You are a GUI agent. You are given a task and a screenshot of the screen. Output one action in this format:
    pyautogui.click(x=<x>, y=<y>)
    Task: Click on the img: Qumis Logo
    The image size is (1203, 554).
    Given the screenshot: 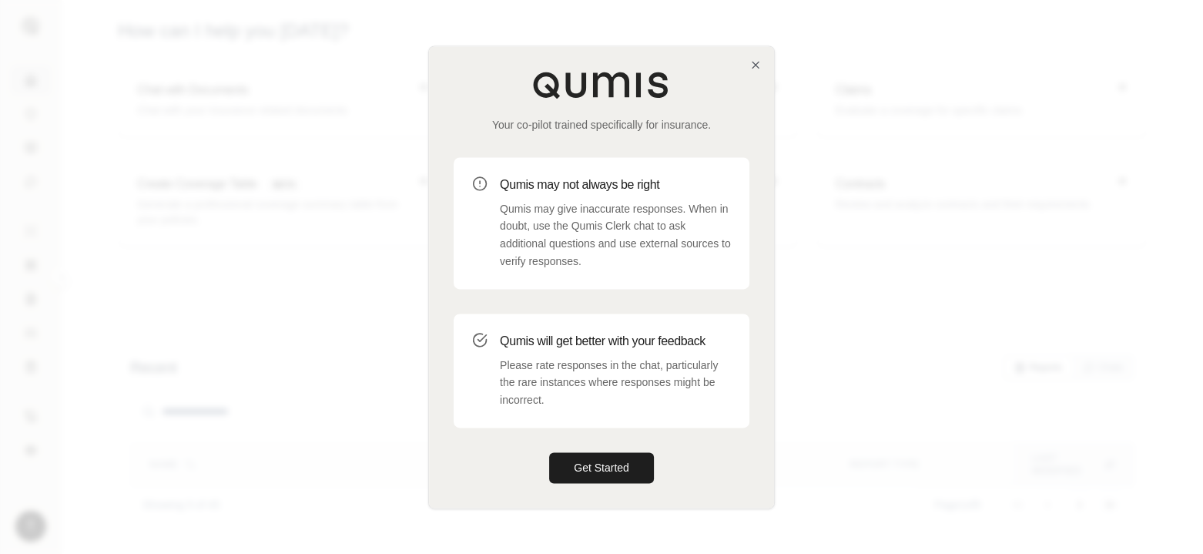 What is the action you would take?
    pyautogui.click(x=602, y=85)
    